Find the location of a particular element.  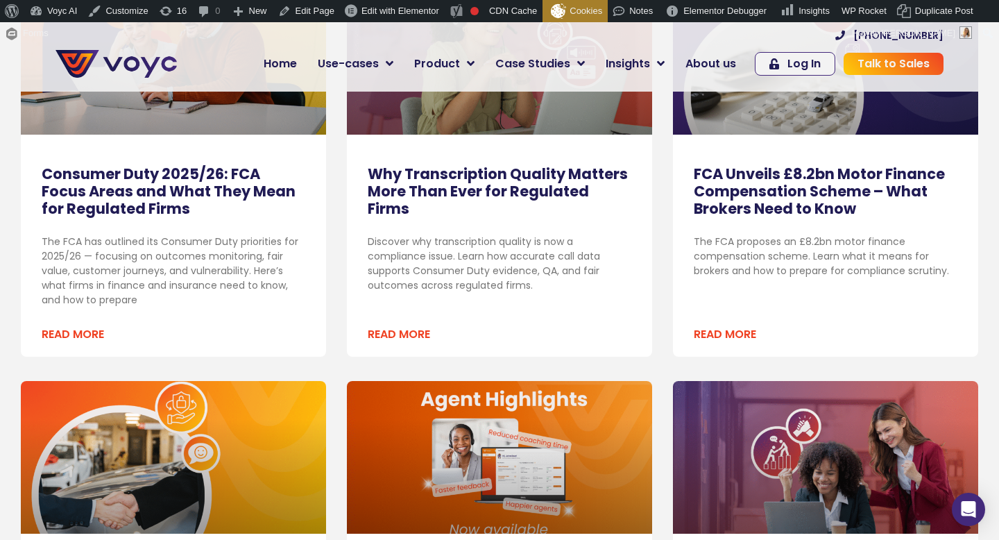

a: Home is located at coordinates (280, 64).